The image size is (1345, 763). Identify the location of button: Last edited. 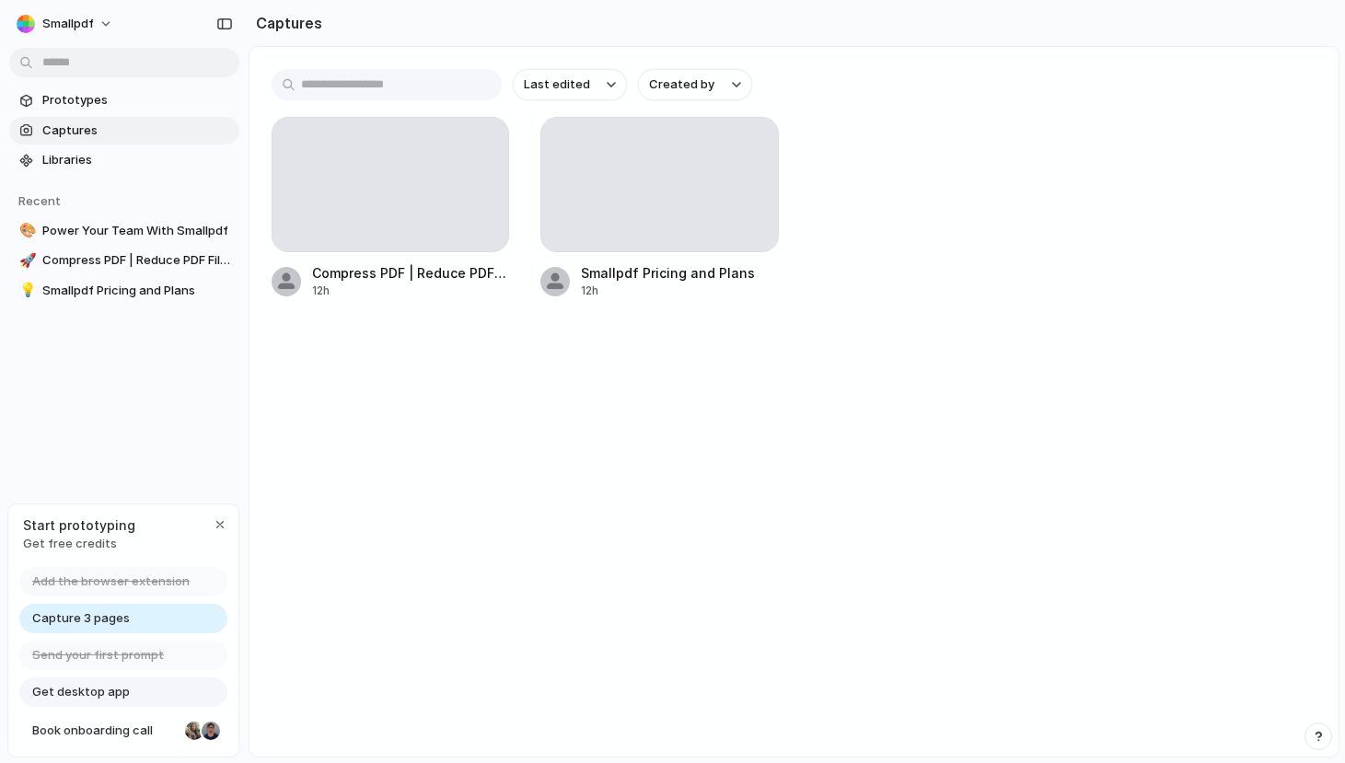
(570, 85).